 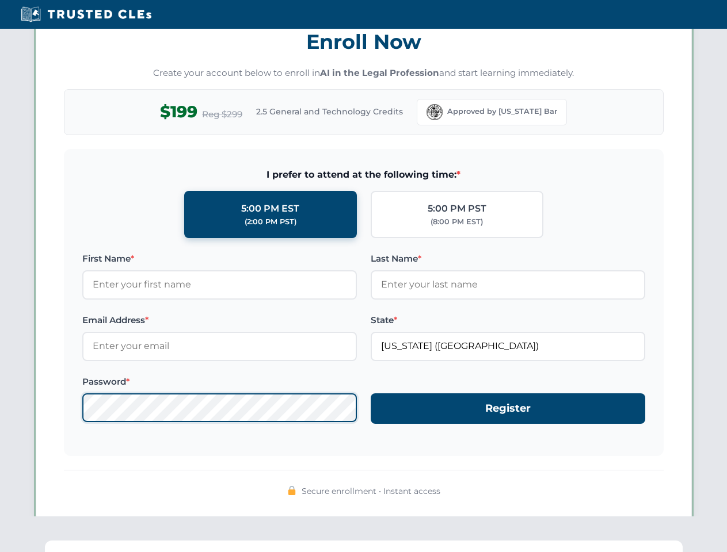 What do you see at coordinates (219, 382) in the screenshot?
I see `label: Password` at bounding box center [219, 382].